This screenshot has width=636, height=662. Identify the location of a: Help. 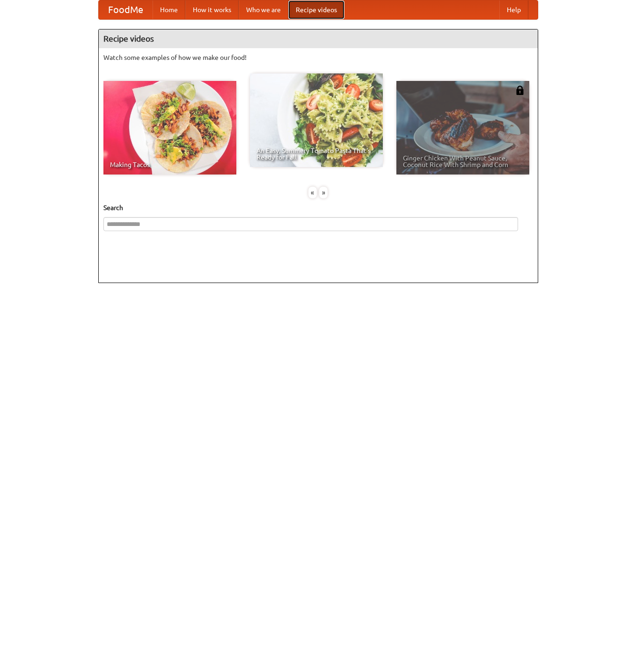
(514, 10).